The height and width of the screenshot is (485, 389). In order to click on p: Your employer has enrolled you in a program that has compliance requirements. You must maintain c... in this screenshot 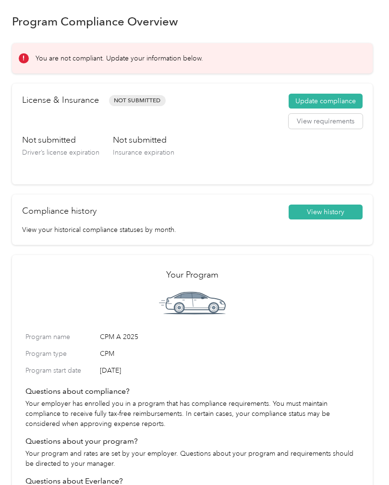, I will do `click(192, 413)`.